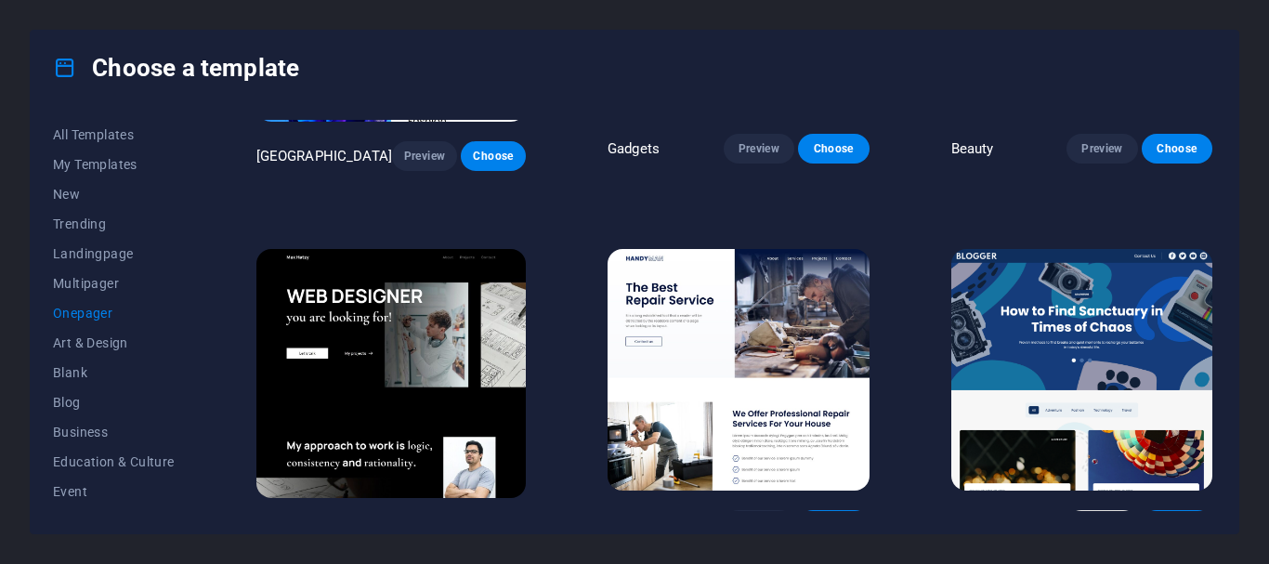 This screenshot has height=564, width=1269. What do you see at coordinates (391, 373) in the screenshot?
I see `img: Max Hatzy` at bounding box center [391, 373].